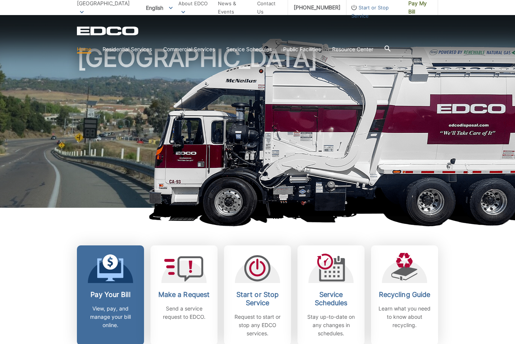  I want to click on a: Home, so click(84, 49).